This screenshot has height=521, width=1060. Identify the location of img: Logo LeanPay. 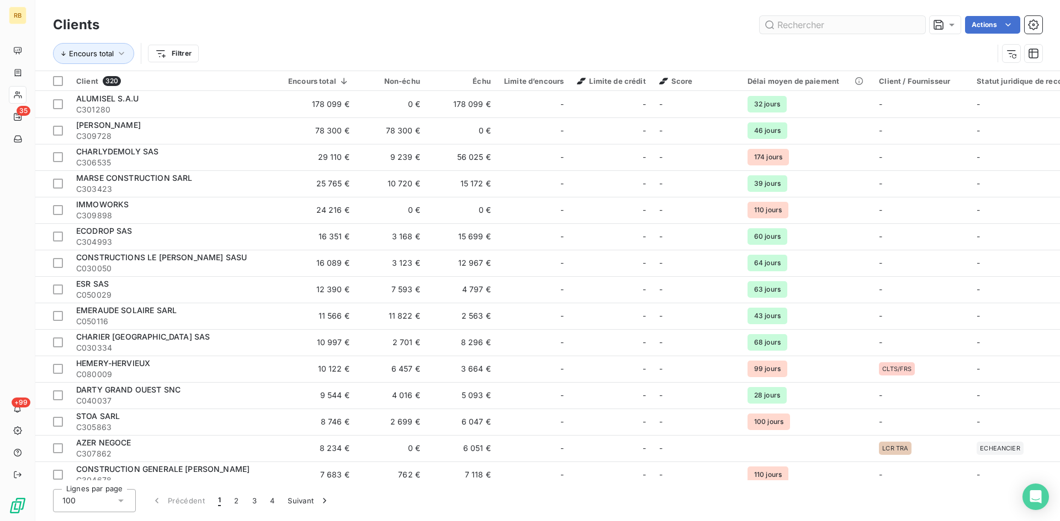
(18, 506).